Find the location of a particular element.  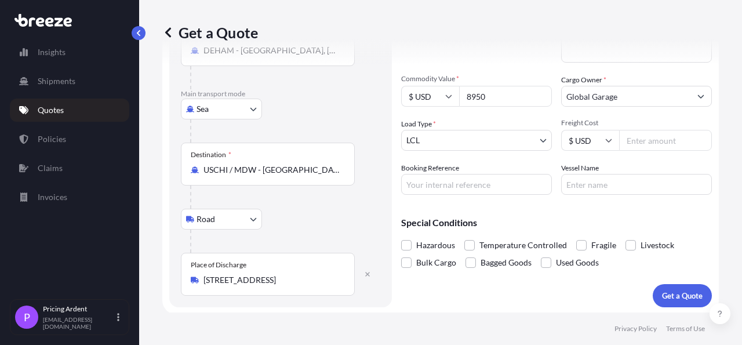

p: Terms of Use is located at coordinates (685, 329).